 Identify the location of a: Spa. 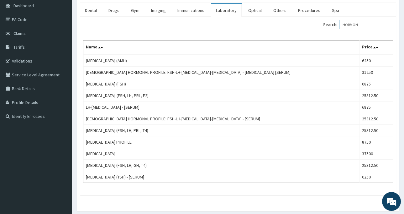
(336, 10).